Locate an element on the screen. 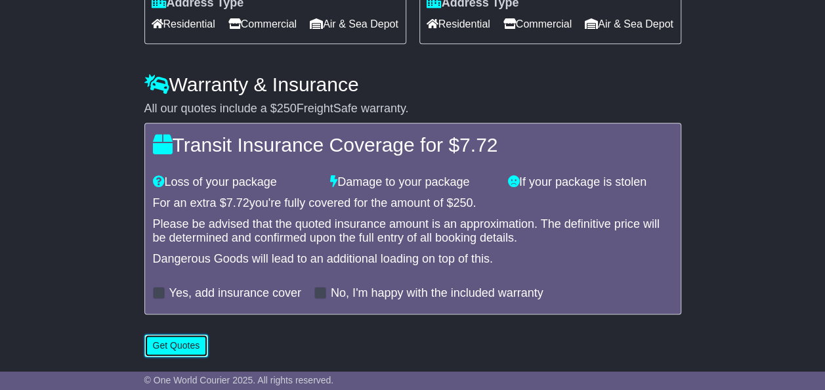 The height and width of the screenshot is (390, 825). div: If your package is stolen is located at coordinates (590, 182).